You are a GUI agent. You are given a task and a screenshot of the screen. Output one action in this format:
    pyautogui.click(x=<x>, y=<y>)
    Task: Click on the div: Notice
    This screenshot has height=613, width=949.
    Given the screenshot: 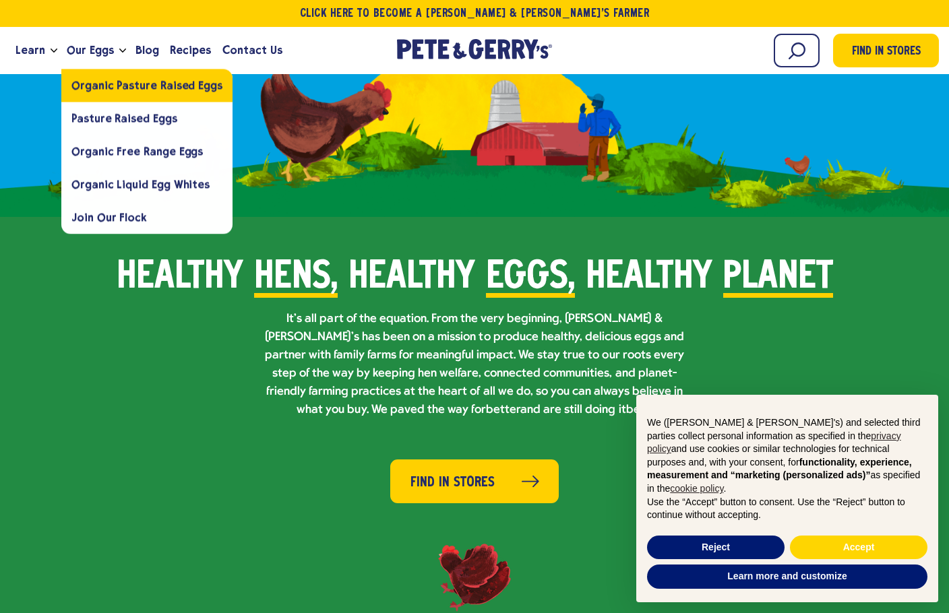 What is the action you would take?
    pyautogui.click(x=787, y=499)
    